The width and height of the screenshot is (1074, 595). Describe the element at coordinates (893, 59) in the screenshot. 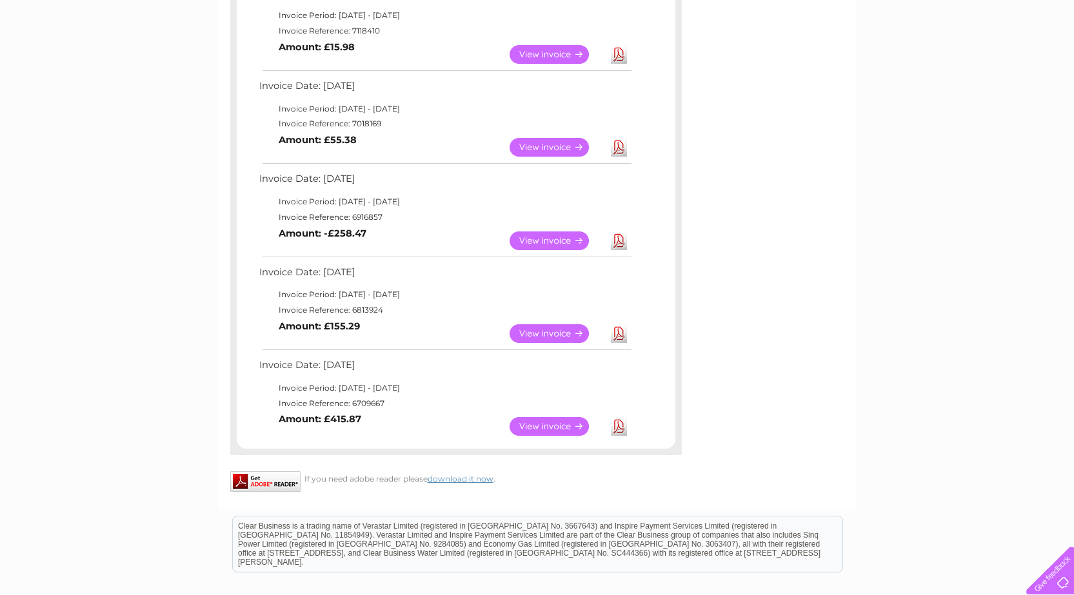

I see `a: Energy` at that location.